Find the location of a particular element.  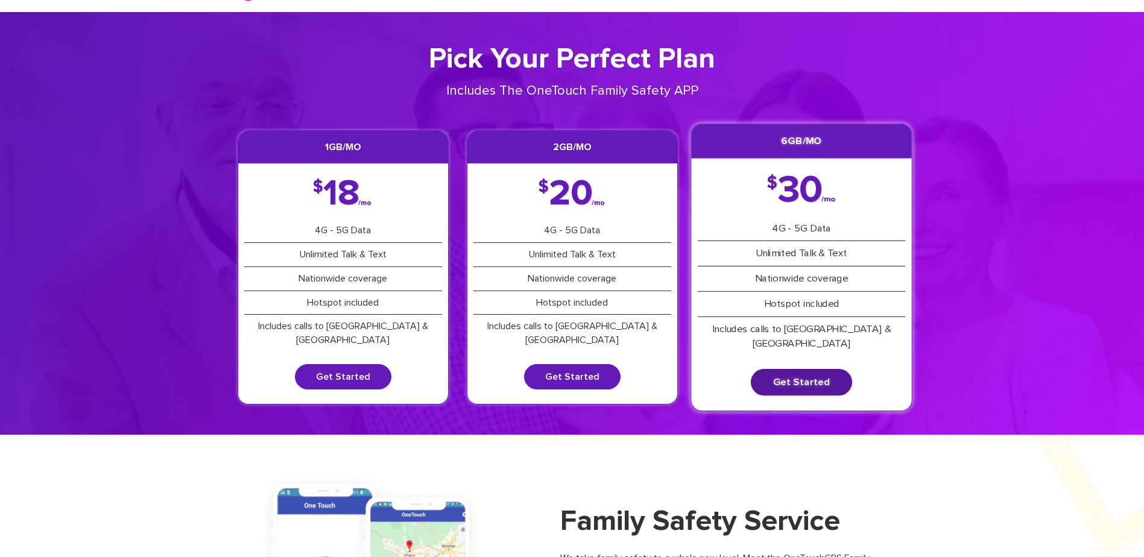

div: 18 is located at coordinates (343, 194).